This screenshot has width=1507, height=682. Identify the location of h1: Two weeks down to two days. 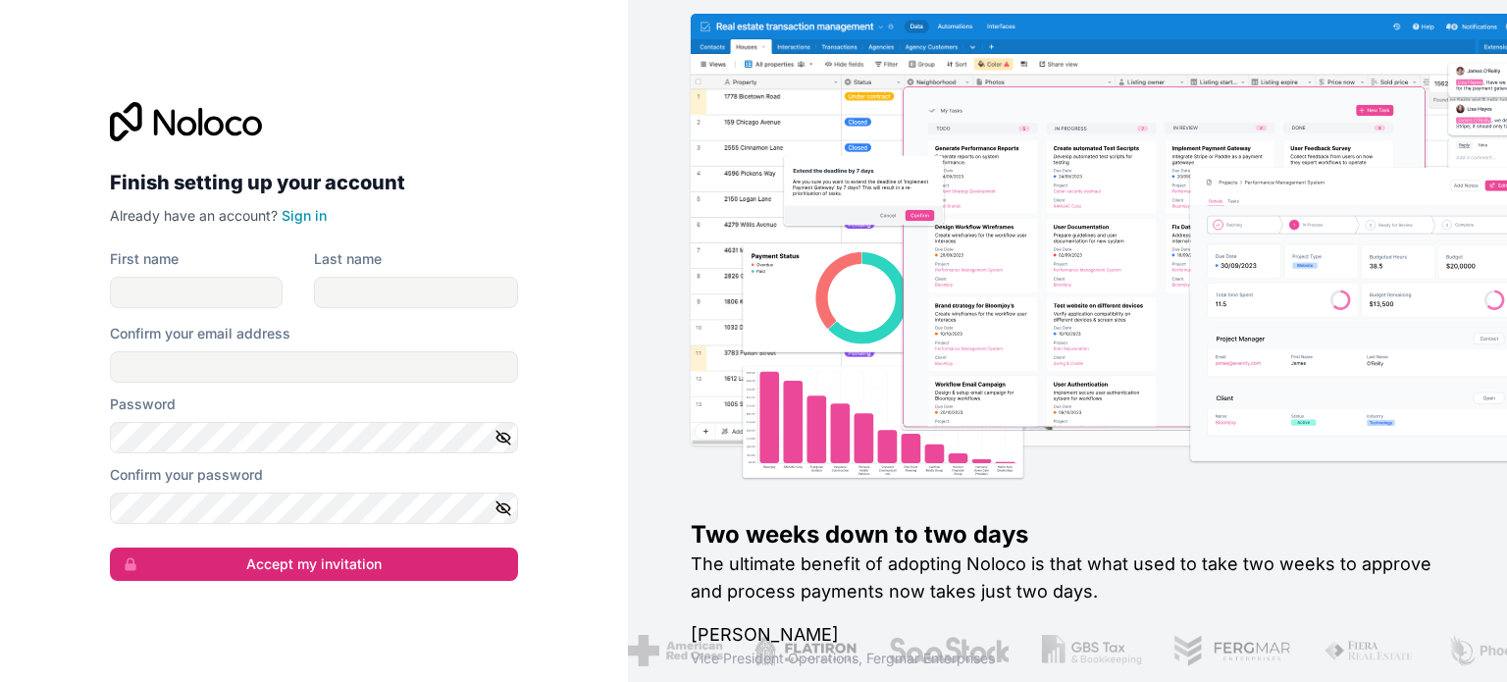
(1067, 535).